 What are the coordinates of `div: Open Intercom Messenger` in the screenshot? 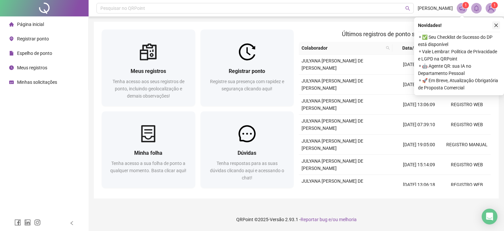 It's located at (490, 216).